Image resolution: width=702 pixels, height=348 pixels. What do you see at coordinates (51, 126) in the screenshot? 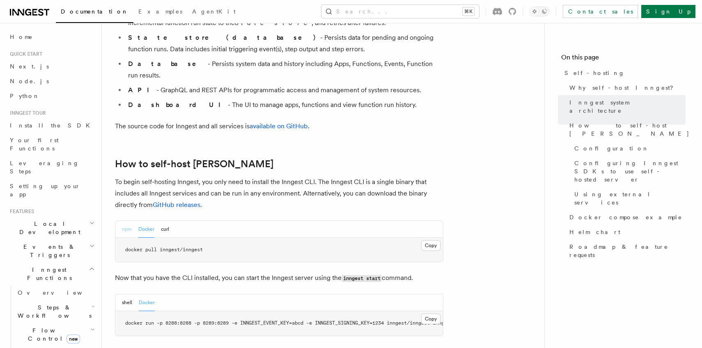
I see `a: Install the SDK` at bounding box center [51, 126].